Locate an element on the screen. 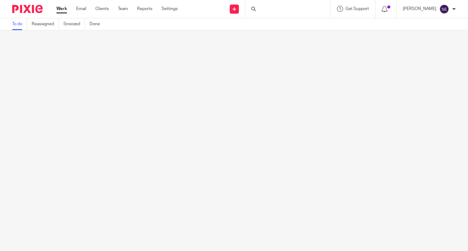  a: Reports is located at coordinates (145, 9).